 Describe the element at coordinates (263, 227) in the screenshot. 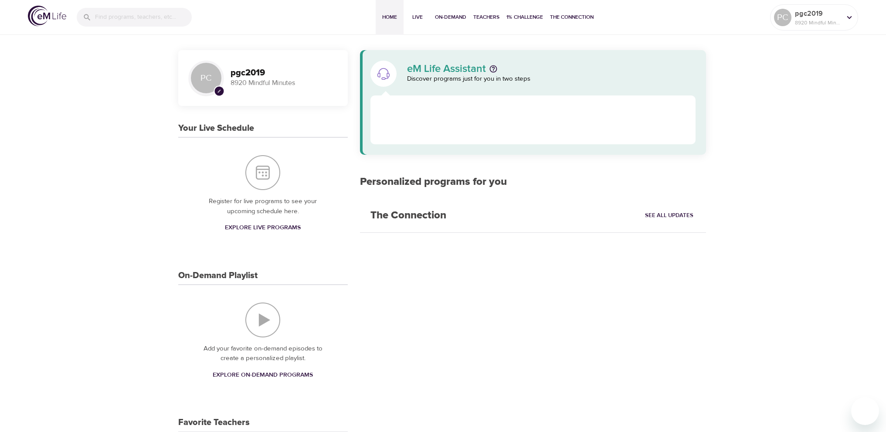

I see `a: Explore Live Programs` at that location.